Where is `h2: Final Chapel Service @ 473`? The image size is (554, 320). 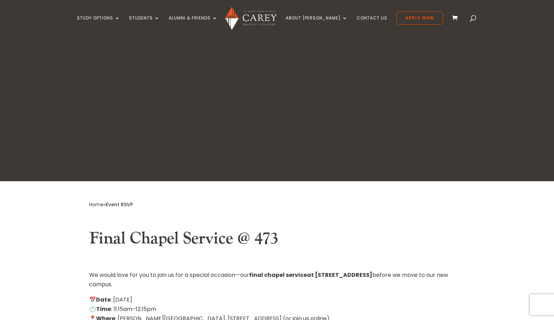
h2: Final Chapel Service @ 473 is located at coordinates (277, 240).